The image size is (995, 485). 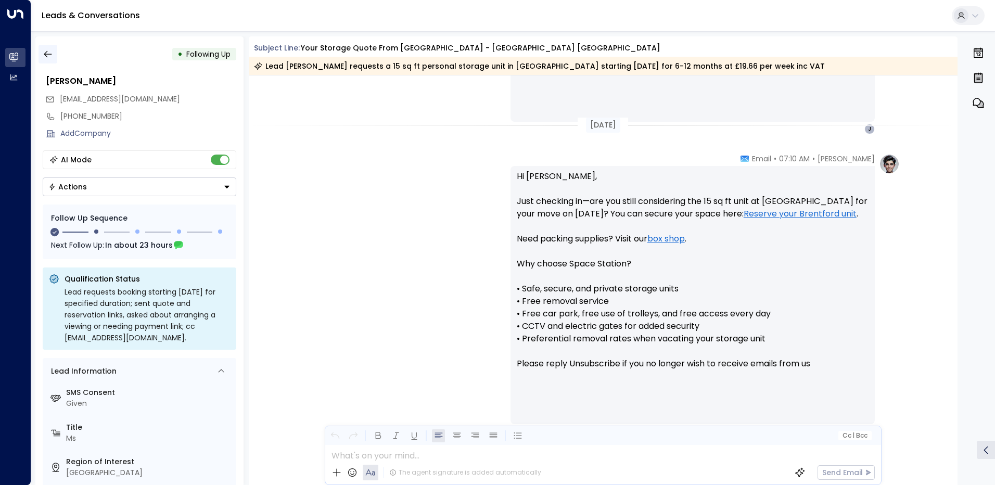 What do you see at coordinates (666, 239) in the screenshot?
I see `a: box shop` at bounding box center [666, 239].